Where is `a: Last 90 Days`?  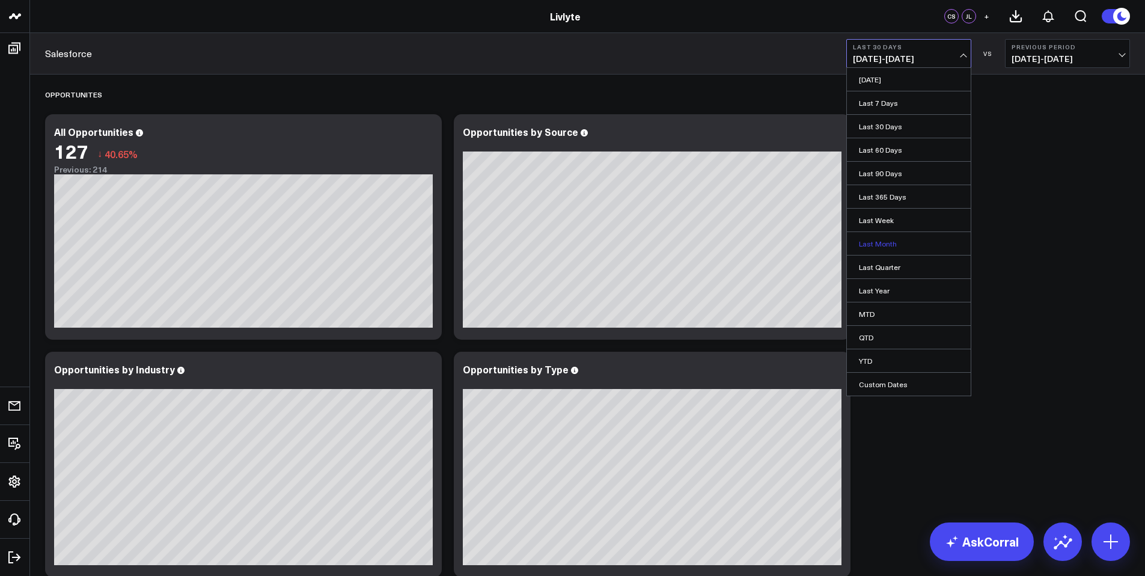 a: Last 90 Days is located at coordinates (908, 173).